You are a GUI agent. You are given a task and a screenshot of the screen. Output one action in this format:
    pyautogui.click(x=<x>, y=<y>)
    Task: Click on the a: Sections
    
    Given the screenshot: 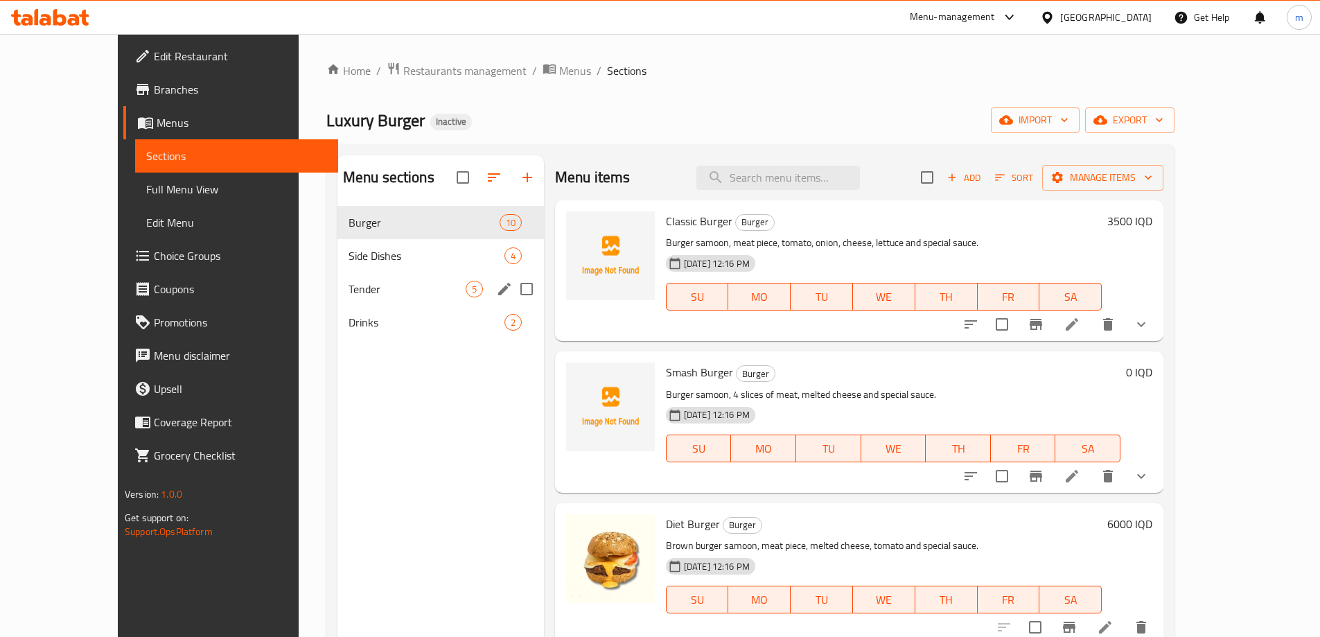 What is the action you would take?
    pyautogui.click(x=236, y=156)
    